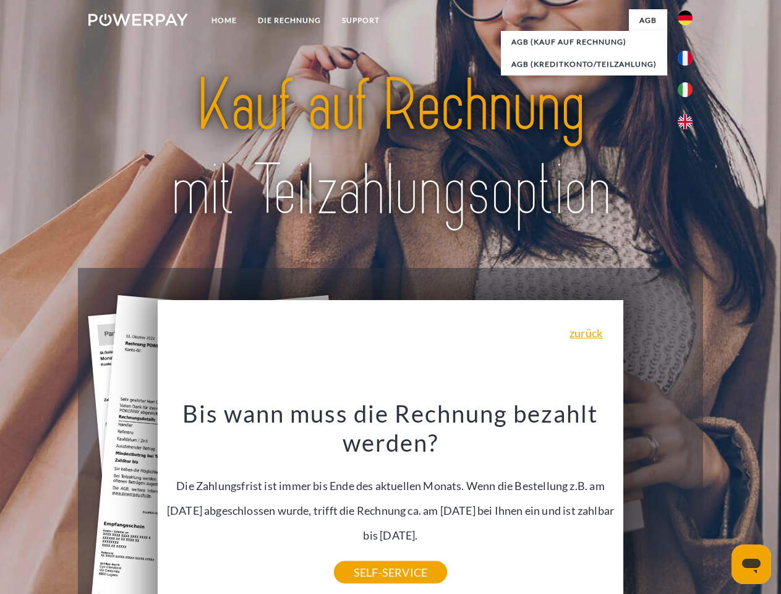  What do you see at coordinates (390, 148) in the screenshot?
I see `img: title-powerpay_de.svg` at bounding box center [390, 148].